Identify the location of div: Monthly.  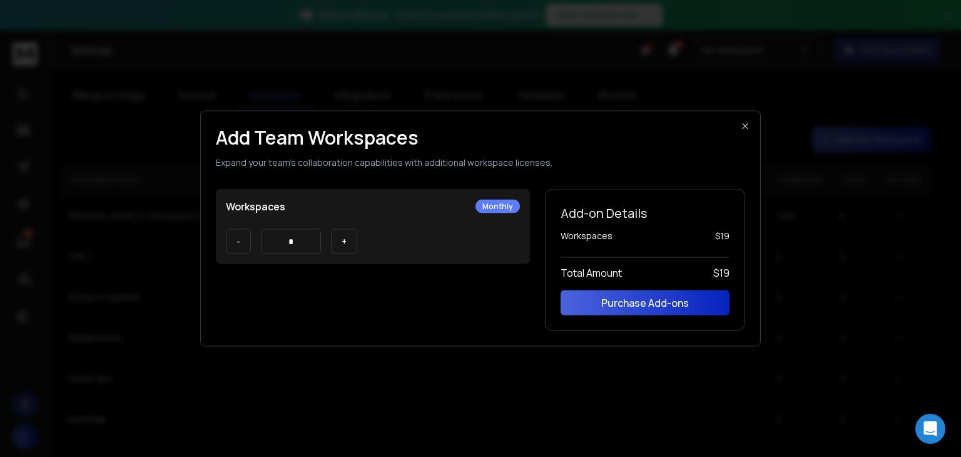
(497, 206).